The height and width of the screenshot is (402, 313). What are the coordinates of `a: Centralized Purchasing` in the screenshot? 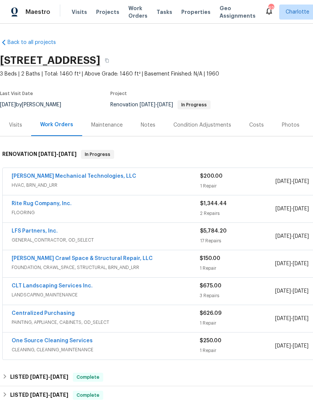 It's located at (43, 313).